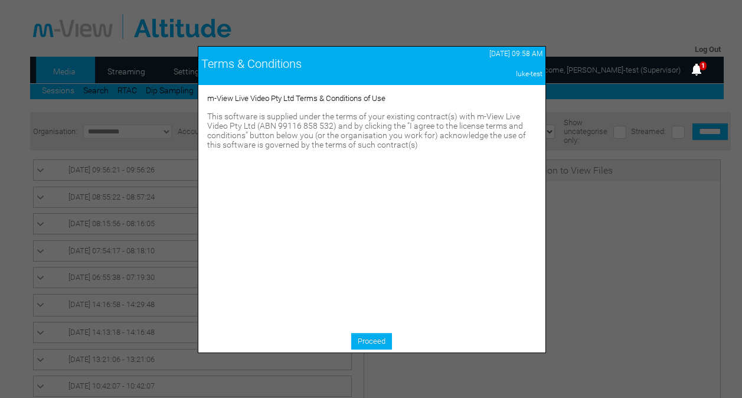 This screenshot has width=742, height=398. Describe the element at coordinates (697, 70) in the screenshot. I see `img: bell25.png` at that location.